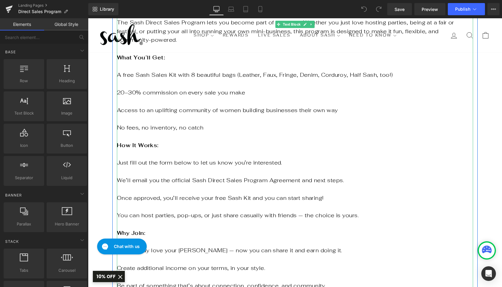  What do you see at coordinates (66, 24) in the screenshot?
I see `a: Global Style` at bounding box center [66, 24].